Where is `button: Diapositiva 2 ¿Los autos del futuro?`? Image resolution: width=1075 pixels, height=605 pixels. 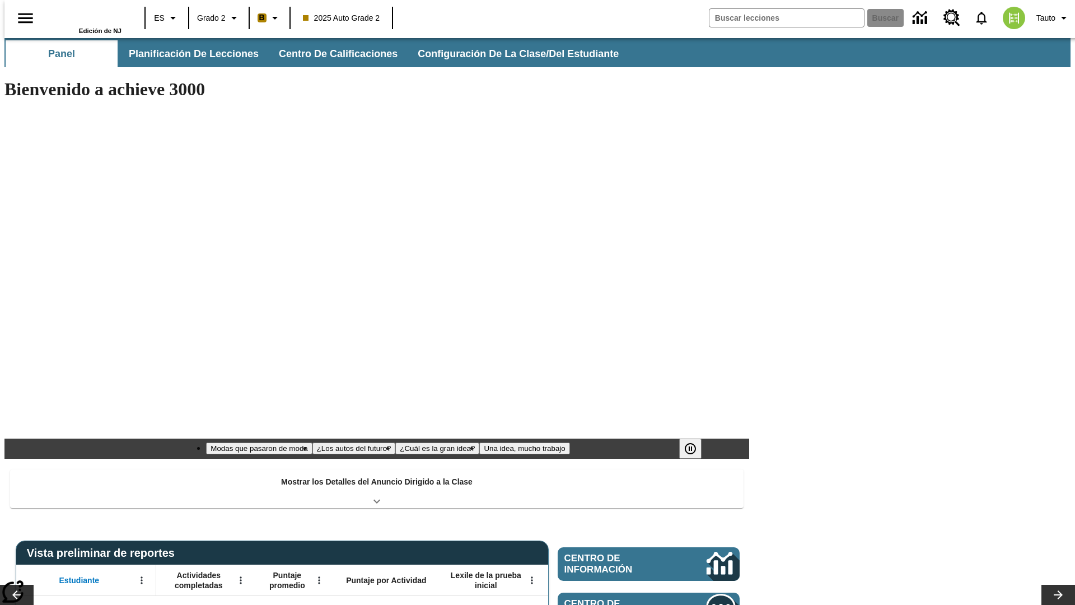 button: Diapositiva 2 ¿Los autos del futuro? is located at coordinates (354, 448).